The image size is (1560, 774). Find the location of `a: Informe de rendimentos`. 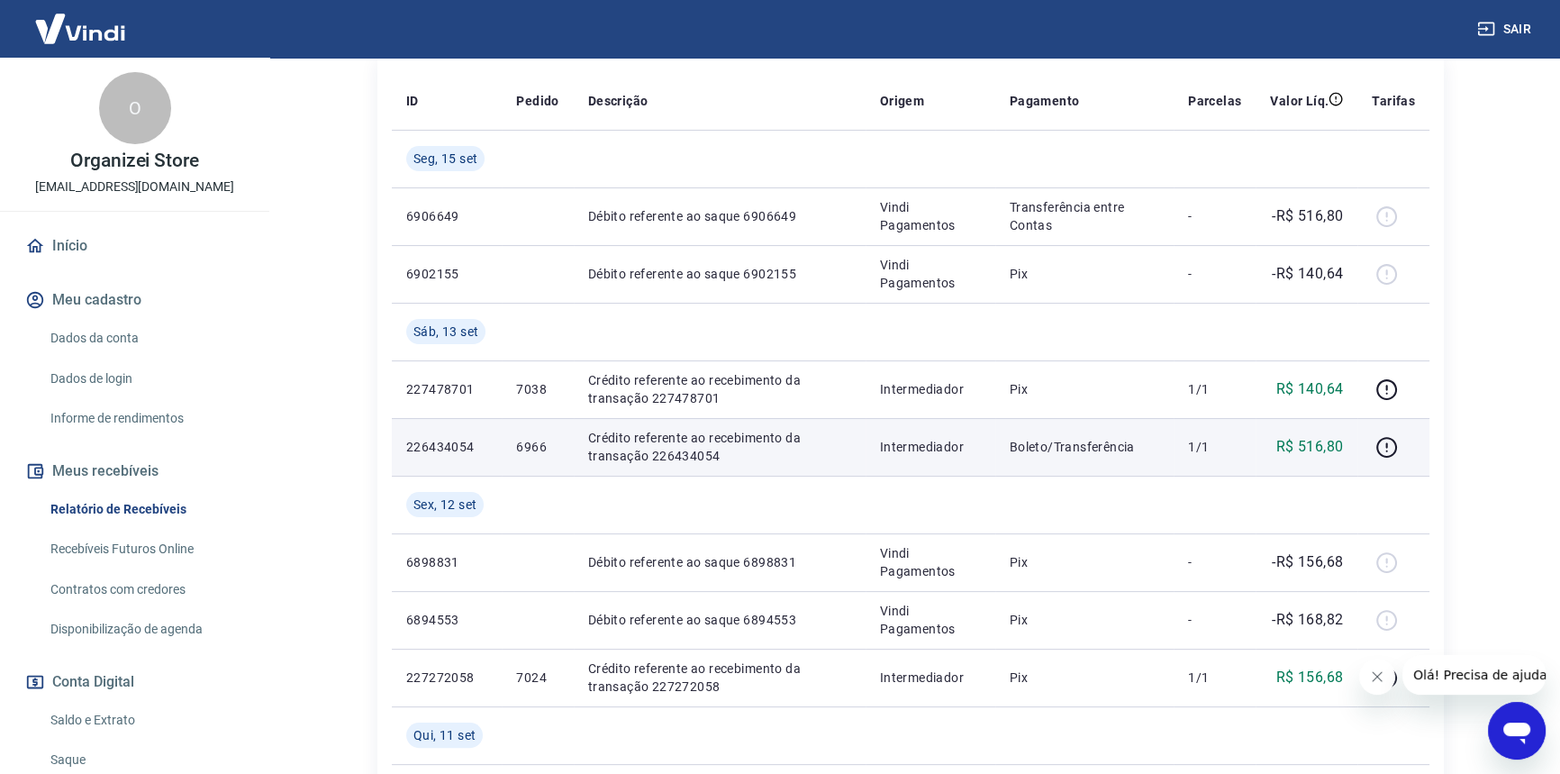

a: Informe de rendimentos is located at coordinates (145, 418).